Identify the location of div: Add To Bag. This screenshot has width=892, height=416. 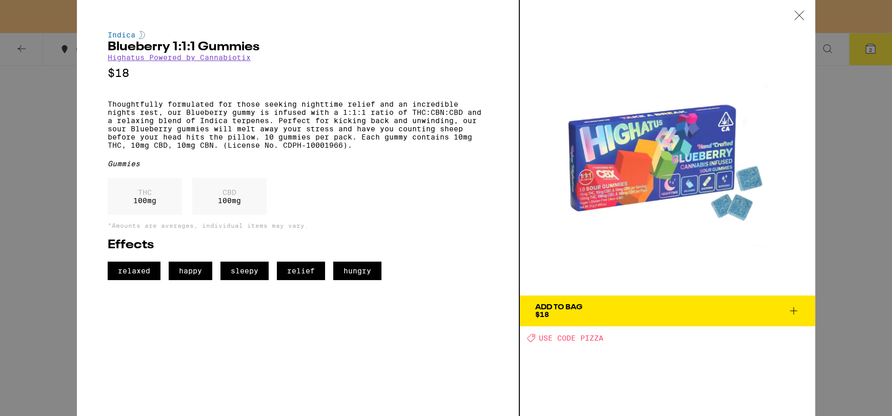
(559, 307).